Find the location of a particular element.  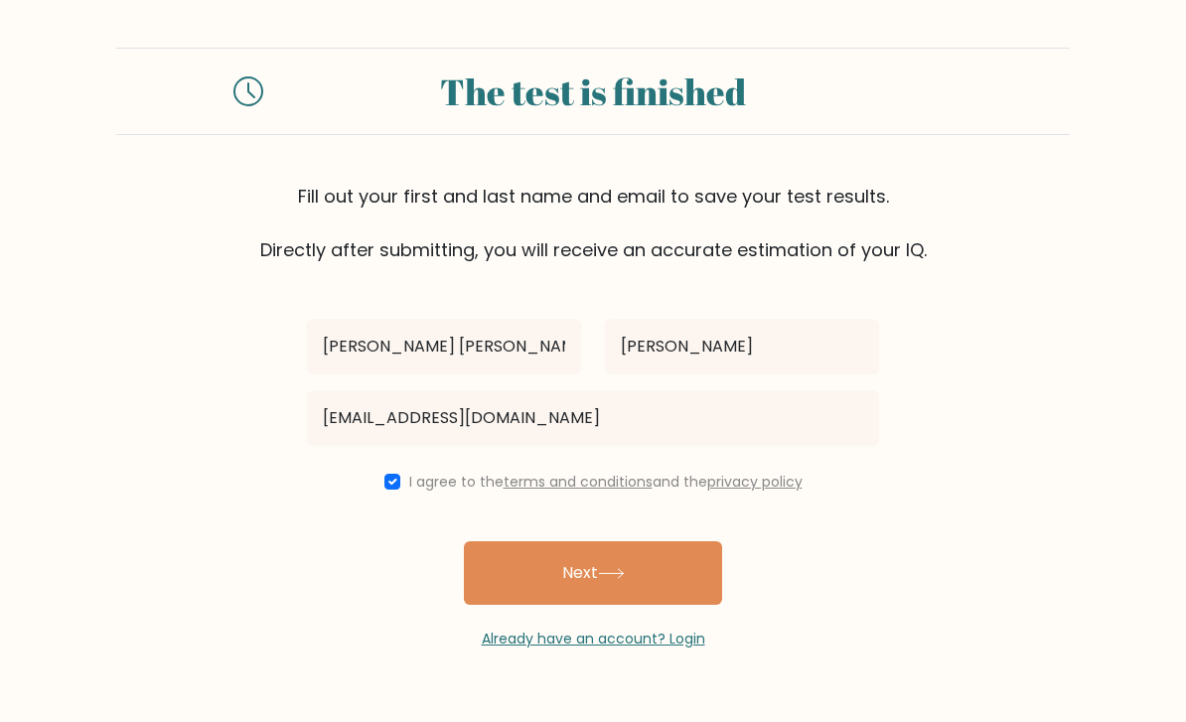

input: Email is located at coordinates (593, 418).